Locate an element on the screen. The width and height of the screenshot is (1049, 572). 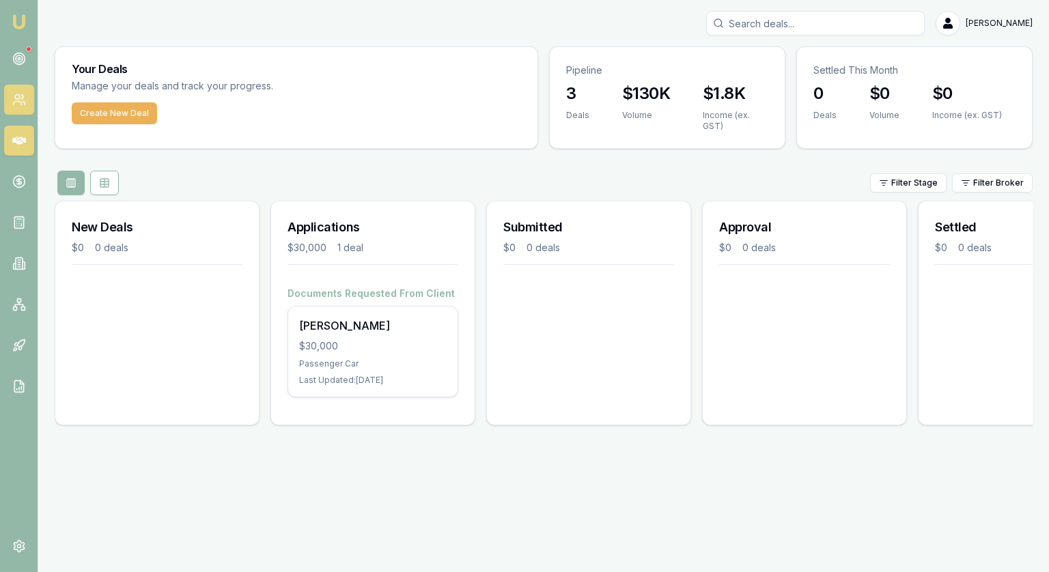
h3: Your Deals is located at coordinates (296, 69).